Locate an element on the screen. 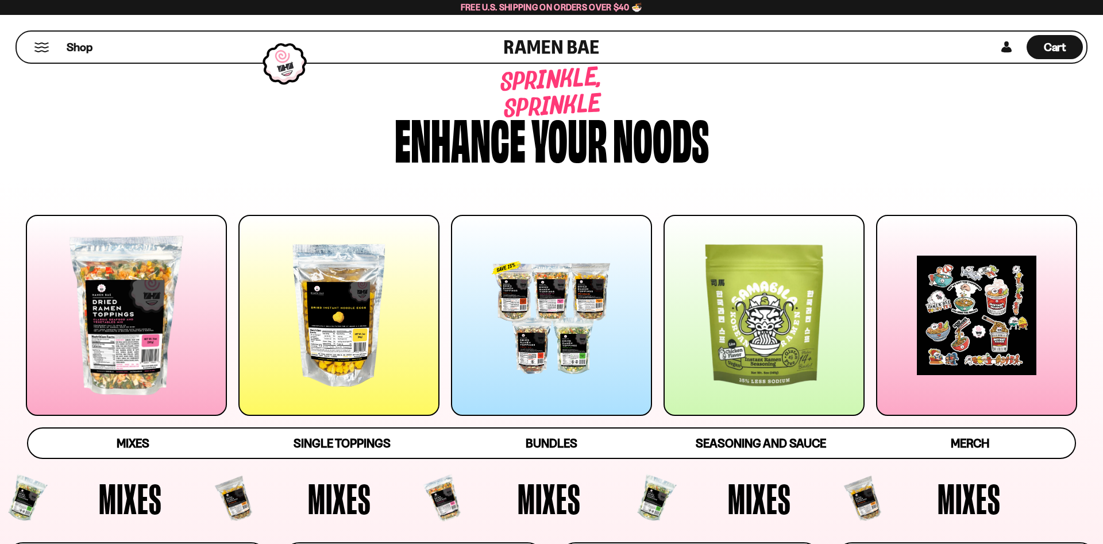 Image resolution: width=1103 pixels, height=544 pixels. a: Seasoning and Sauce is located at coordinates (761, 443).